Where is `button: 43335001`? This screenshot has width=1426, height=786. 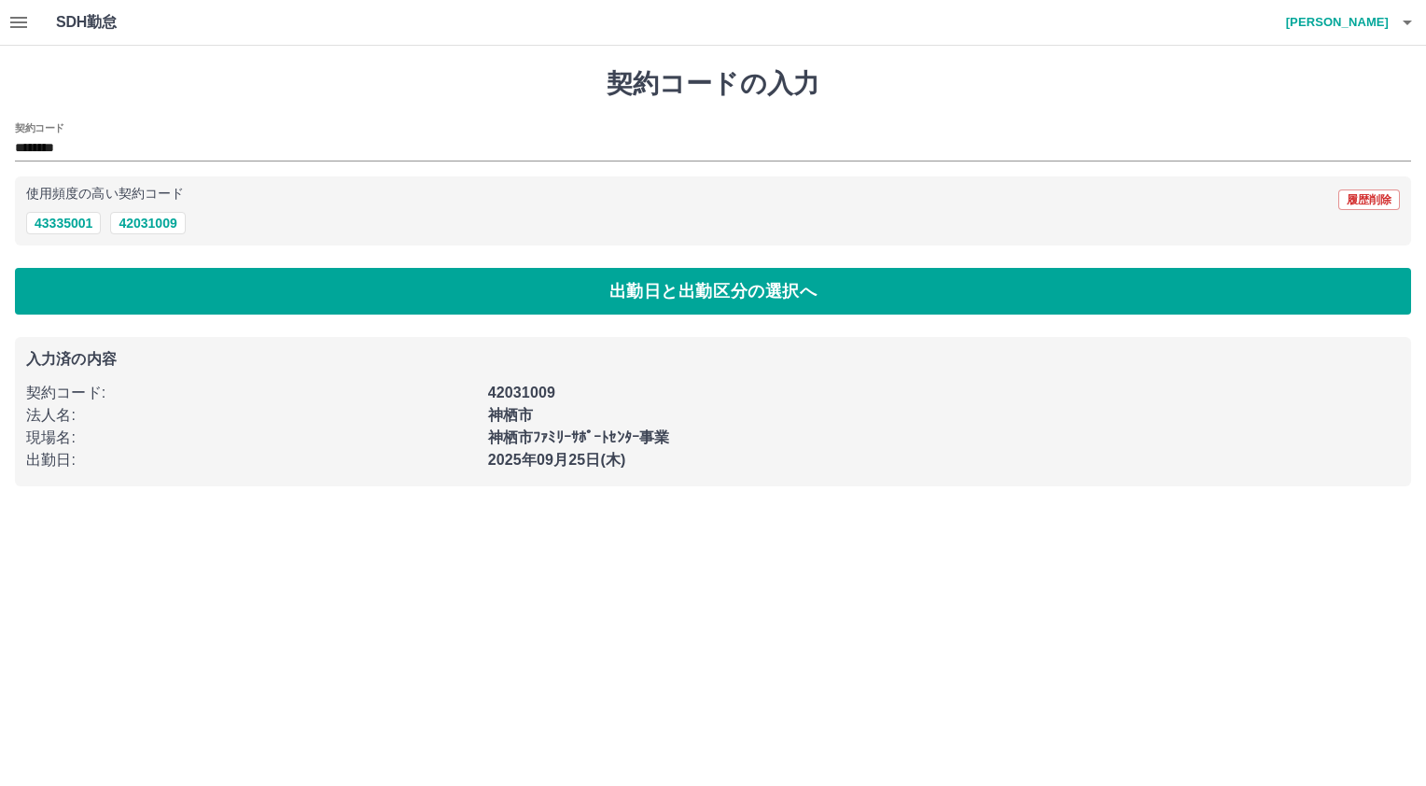
button: 43335001 is located at coordinates (63, 223).